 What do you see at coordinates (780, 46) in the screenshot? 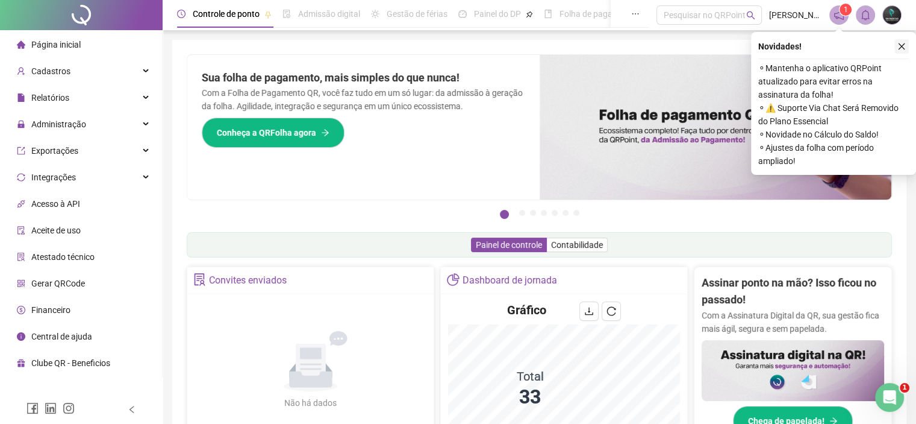
I see `span: Novidades !` at bounding box center [780, 46].